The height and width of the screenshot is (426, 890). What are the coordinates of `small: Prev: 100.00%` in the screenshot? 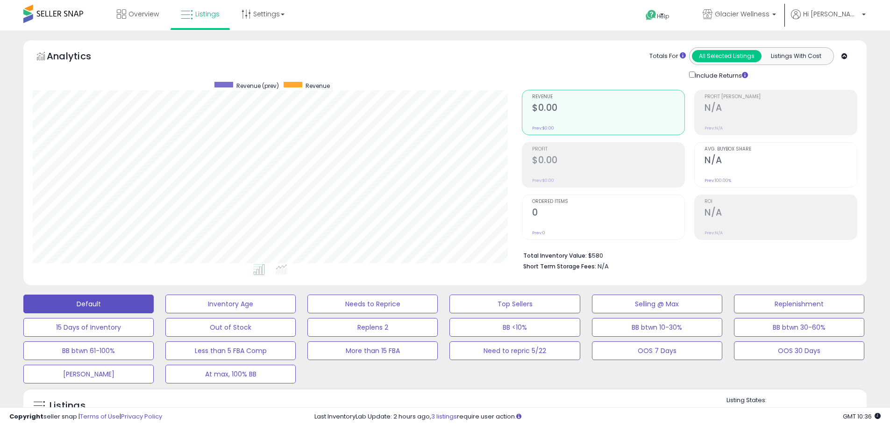 It's located at (718, 180).